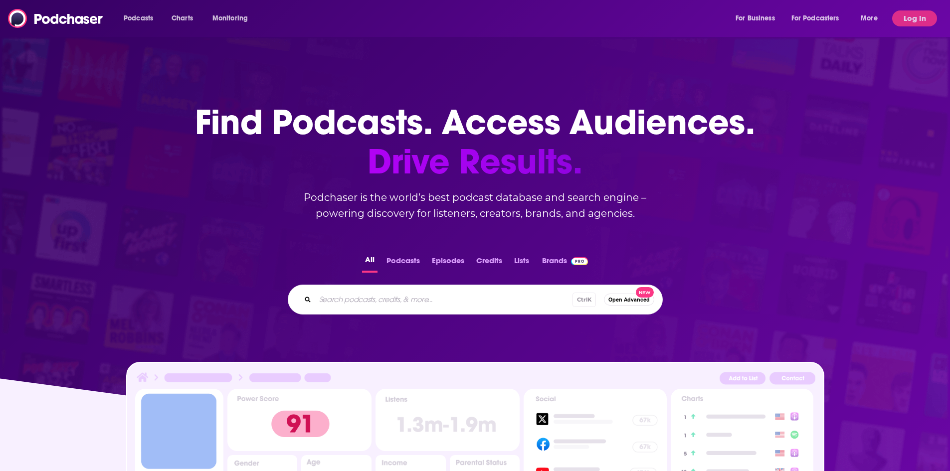  Describe the element at coordinates (816, 18) in the screenshot. I see `span: For Podcasters` at that location.